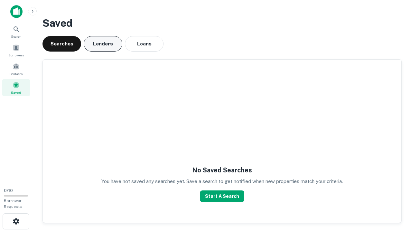 The height and width of the screenshot is (232, 412). What do you see at coordinates (16, 50) in the screenshot?
I see `a: Borrowers` at bounding box center [16, 50].